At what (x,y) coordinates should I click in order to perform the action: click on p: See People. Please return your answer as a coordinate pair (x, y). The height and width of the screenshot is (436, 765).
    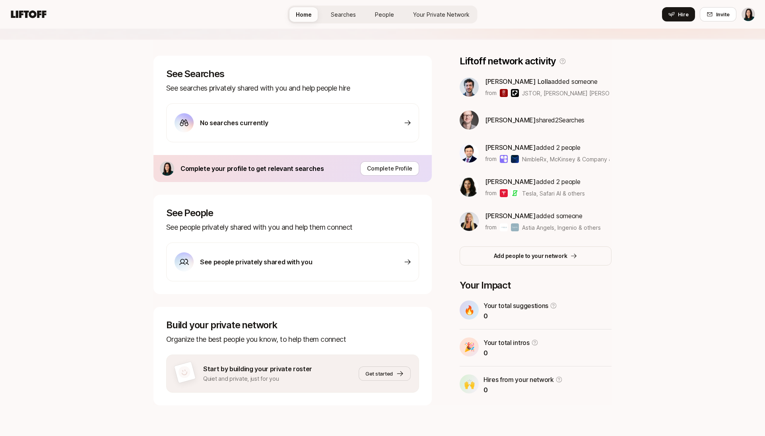
    Looking at the image, I should click on (293, 213).